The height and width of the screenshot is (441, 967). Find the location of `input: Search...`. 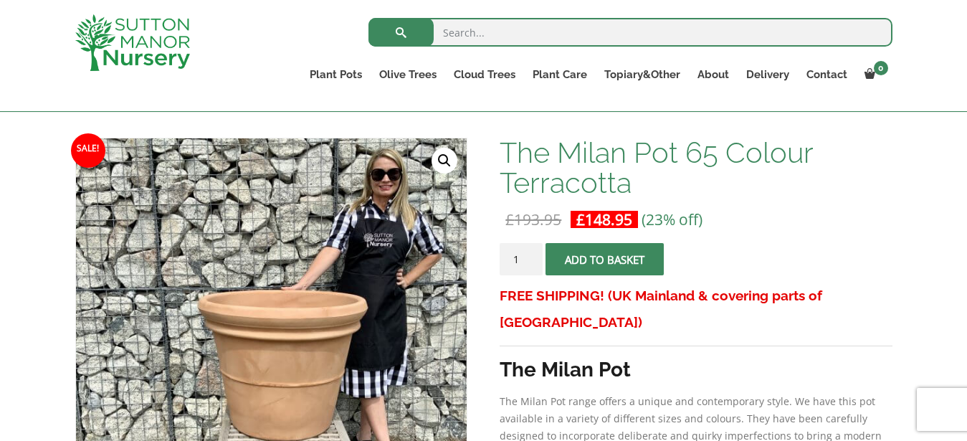

input: Search... is located at coordinates (630, 32).